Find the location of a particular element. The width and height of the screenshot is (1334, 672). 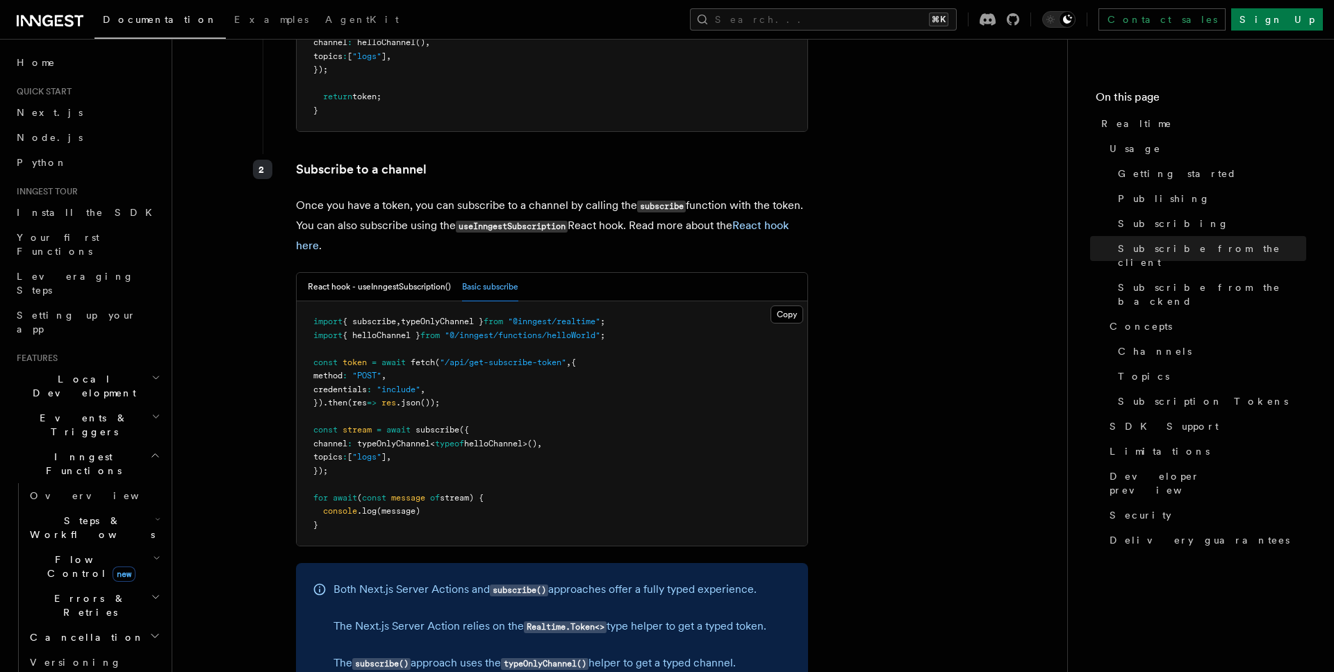

p: The Next.js Server Action relies on the type helper to get a typed token. is located at coordinates (549, 627).